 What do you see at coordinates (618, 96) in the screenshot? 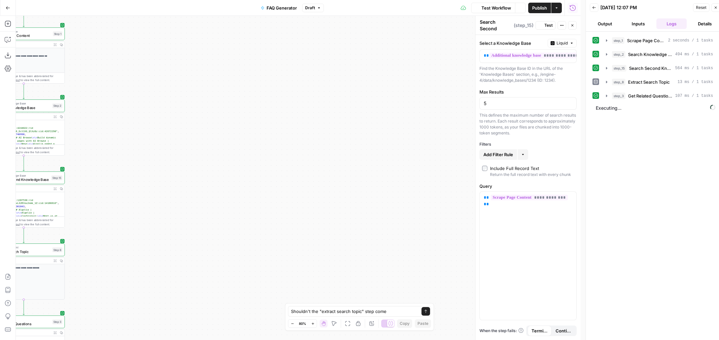
I see `span: step_3` at bounding box center [618, 96].